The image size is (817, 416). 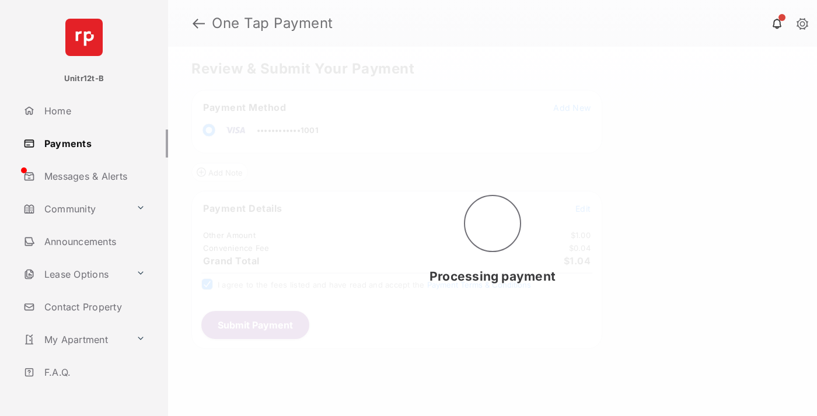 What do you see at coordinates (84, 37) in the screenshot?
I see `img: svg+xml;base64,PHN2ZyB4bWxucz0iaHR0cDovL3d3dy53My5vcmcvMjAwMC9zdmciIHdpZHRoPSI2NCIgaGVpZ2h0PSI2NC...` at bounding box center [84, 37].